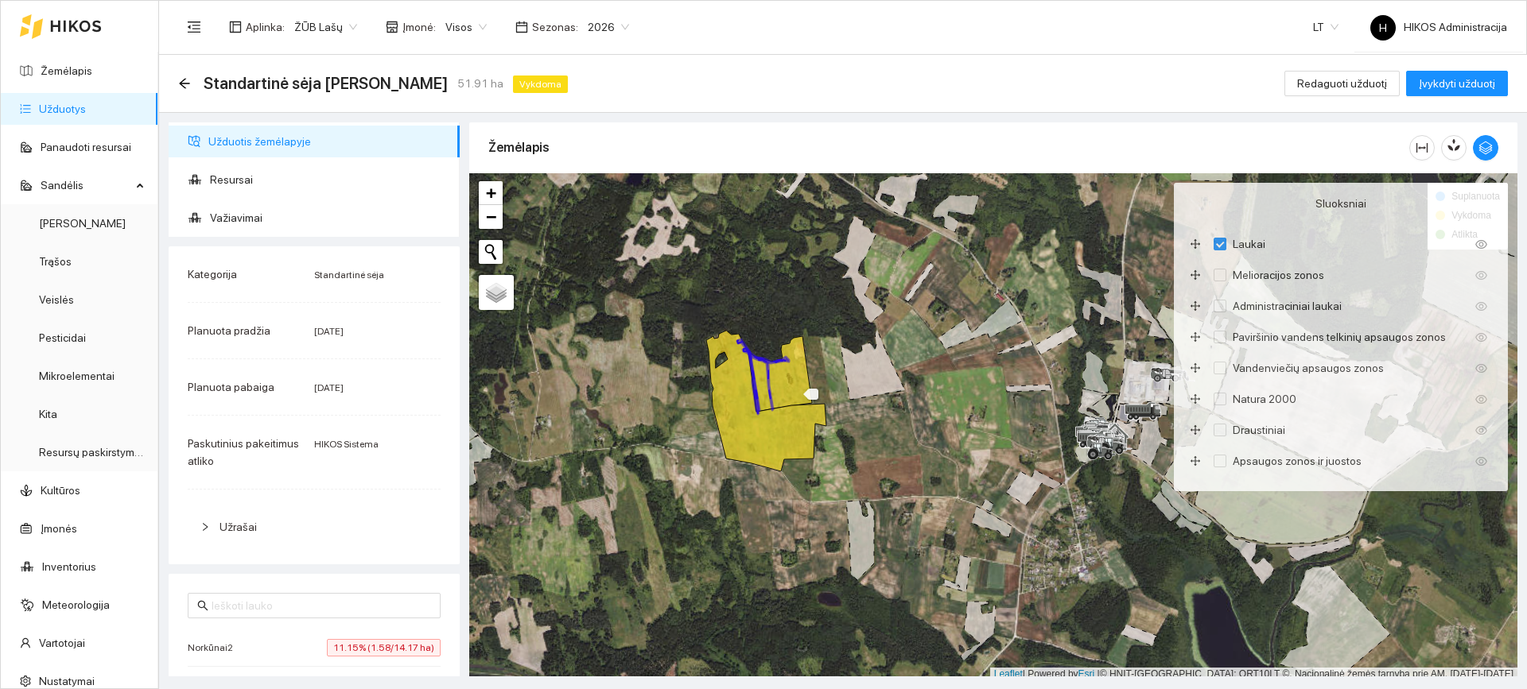 The height and width of the screenshot is (689, 1527). Describe the element at coordinates (328, 218) in the screenshot. I see `span: Važiavimai` at that location.